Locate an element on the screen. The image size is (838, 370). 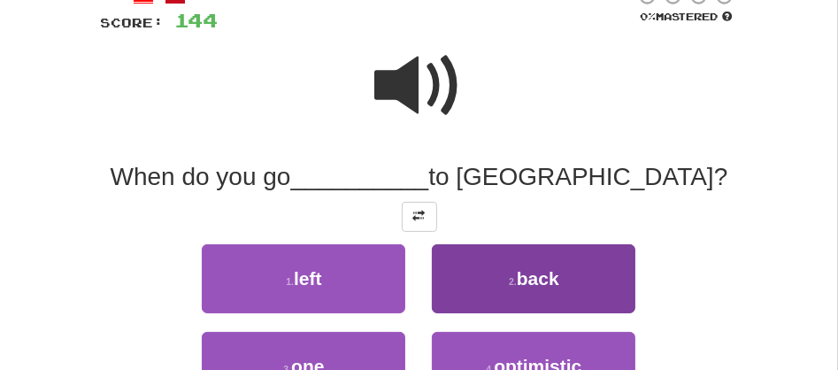
button: 2.back is located at coordinates (534, 279).